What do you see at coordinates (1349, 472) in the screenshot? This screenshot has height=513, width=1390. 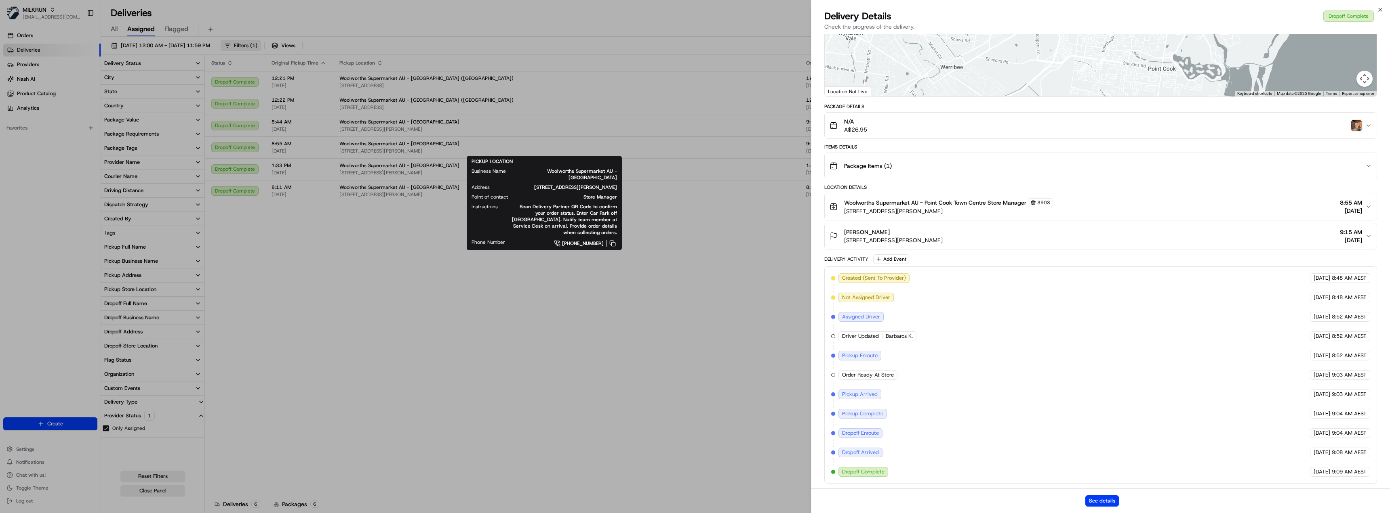 I see `span: 9:09 AM AEST` at bounding box center [1349, 472].